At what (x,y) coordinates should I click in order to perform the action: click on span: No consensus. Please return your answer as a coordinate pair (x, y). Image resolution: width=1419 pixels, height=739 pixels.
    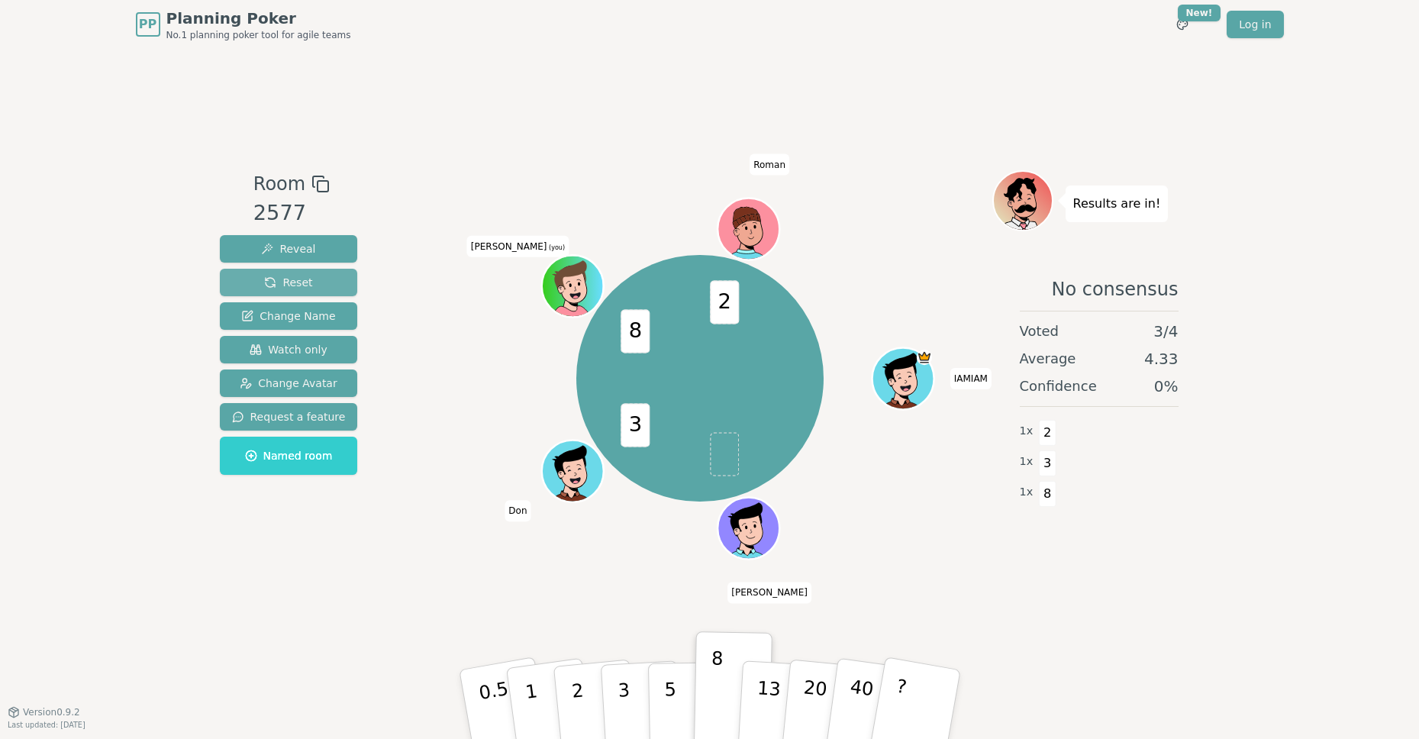
    Looking at the image, I should click on (1114, 289).